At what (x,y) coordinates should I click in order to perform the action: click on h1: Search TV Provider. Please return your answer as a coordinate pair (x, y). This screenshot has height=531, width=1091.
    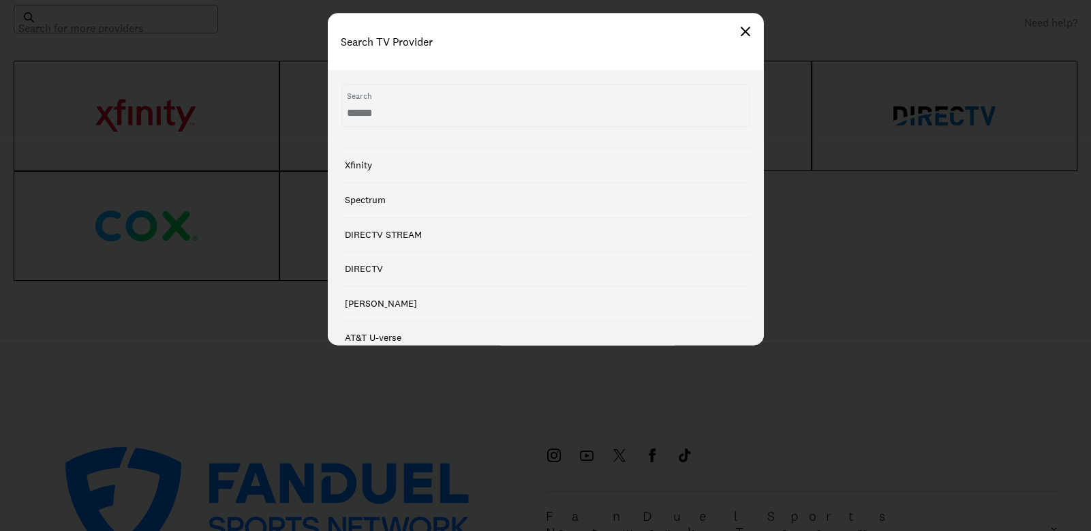
    Looking at the image, I should click on (545, 42).